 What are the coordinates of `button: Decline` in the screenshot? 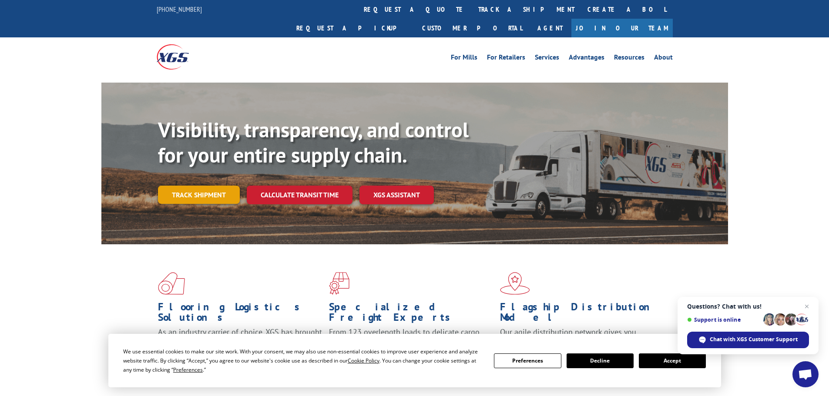 It's located at (600, 361).